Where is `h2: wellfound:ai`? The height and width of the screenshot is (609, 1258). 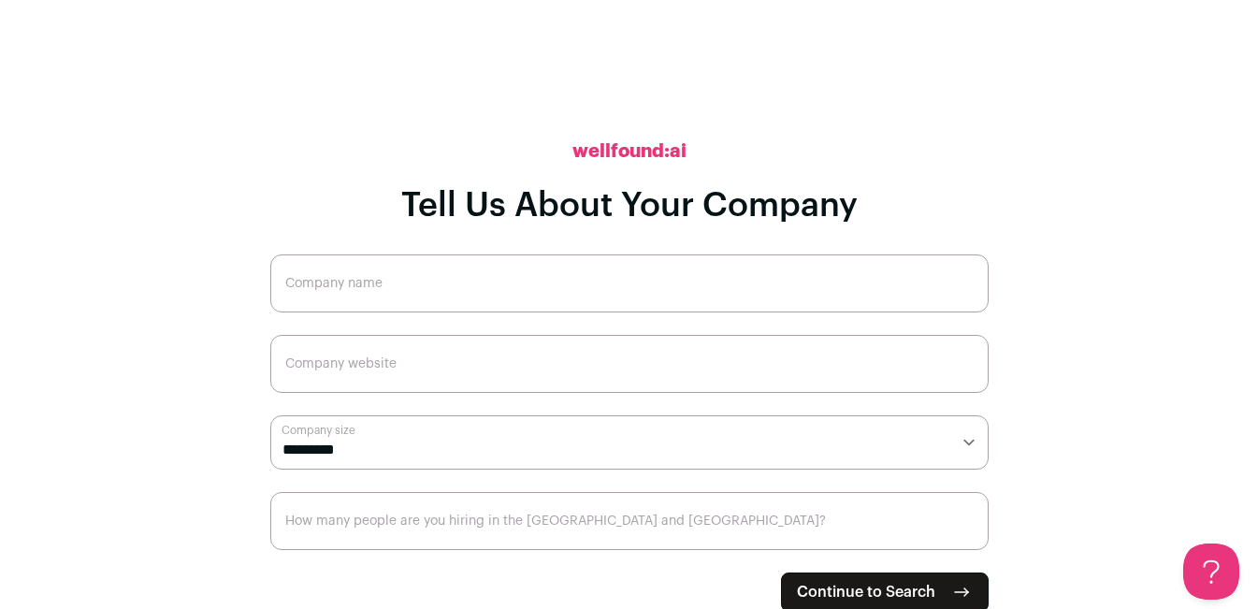
h2: wellfound:ai is located at coordinates (629, 151).